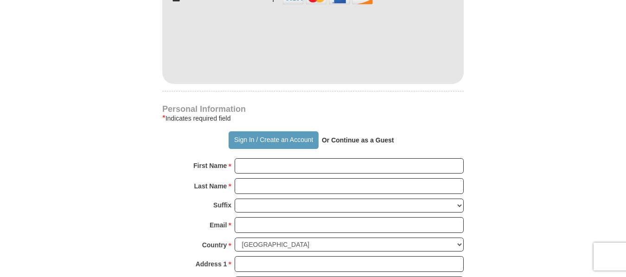 The width and height of the screenshot is (626, 277). What do you see at coordinates (210, 166) in the screenshot?
I see `strong: First Name` at bounding box center [210, 166].